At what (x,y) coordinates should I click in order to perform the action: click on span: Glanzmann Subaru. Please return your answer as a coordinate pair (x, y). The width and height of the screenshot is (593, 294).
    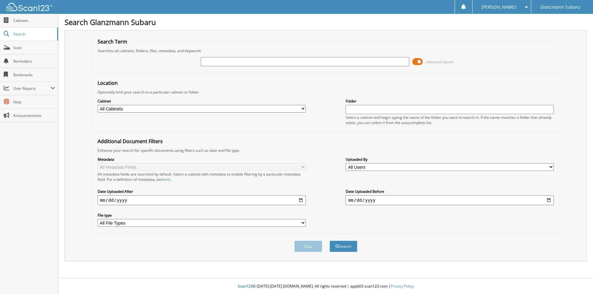
    Looking at the image, I should click on (560, 7).